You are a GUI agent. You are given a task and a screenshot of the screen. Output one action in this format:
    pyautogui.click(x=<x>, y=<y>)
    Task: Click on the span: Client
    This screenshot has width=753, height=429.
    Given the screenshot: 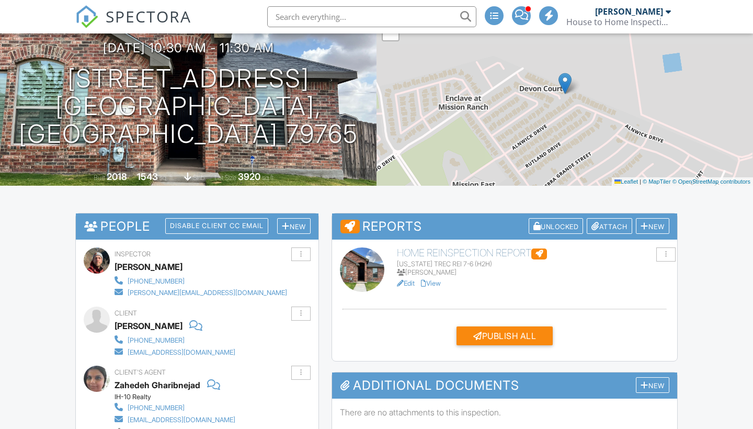 What is the action you would take?
    pyautogui.click(x=125, y=313)
    